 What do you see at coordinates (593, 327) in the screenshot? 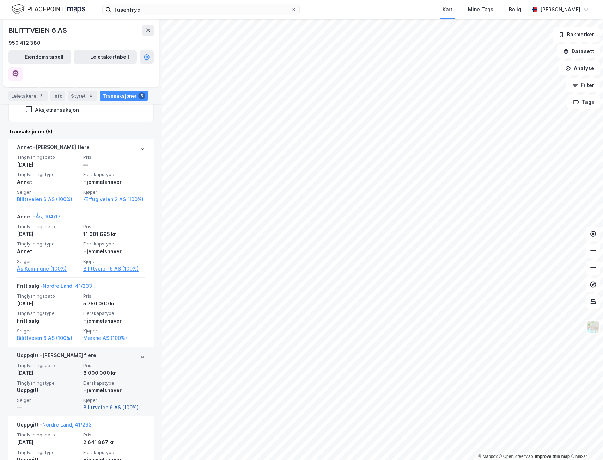
I see `img: Z` at bounding box center [593, 327].